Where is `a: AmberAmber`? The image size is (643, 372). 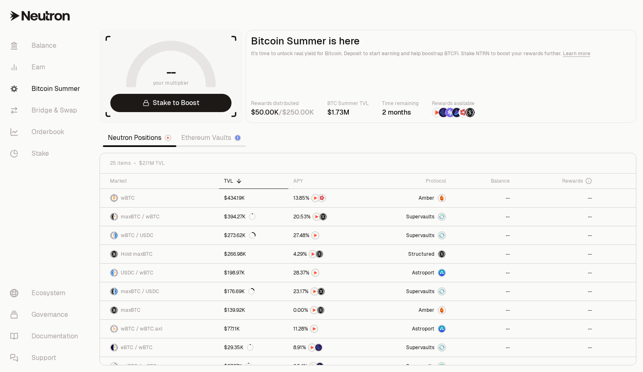 a: AmberAmber is located at coordinates (409, 198).